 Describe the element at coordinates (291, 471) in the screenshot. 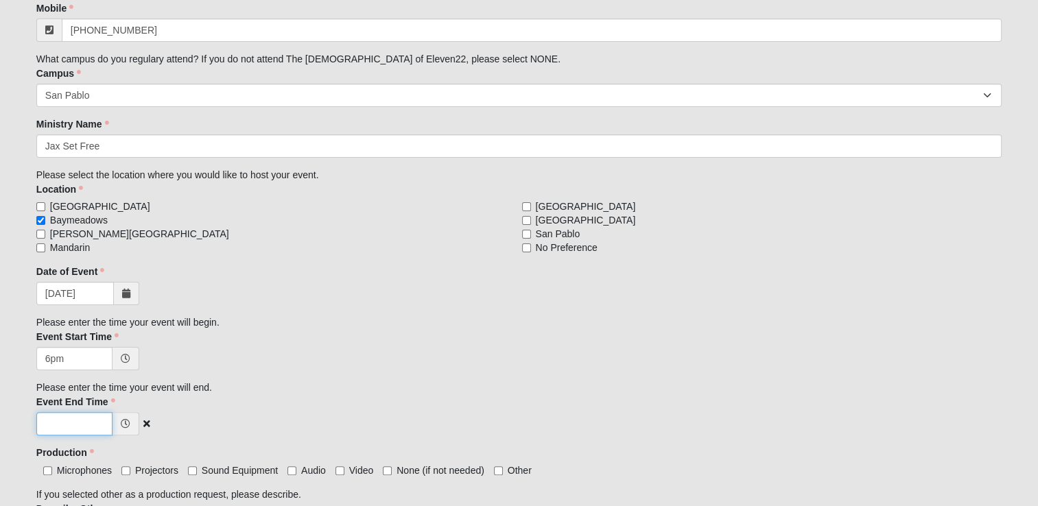

I see `input: Audio` at that location.